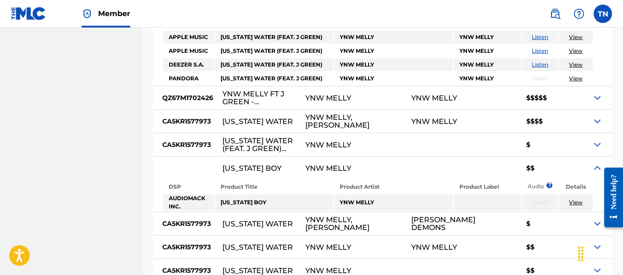 The image size is (623, 275). What do you see at coordinates (528, 186) in the screenshot?
I see `p: Audio` at bounding box center [528, 186].